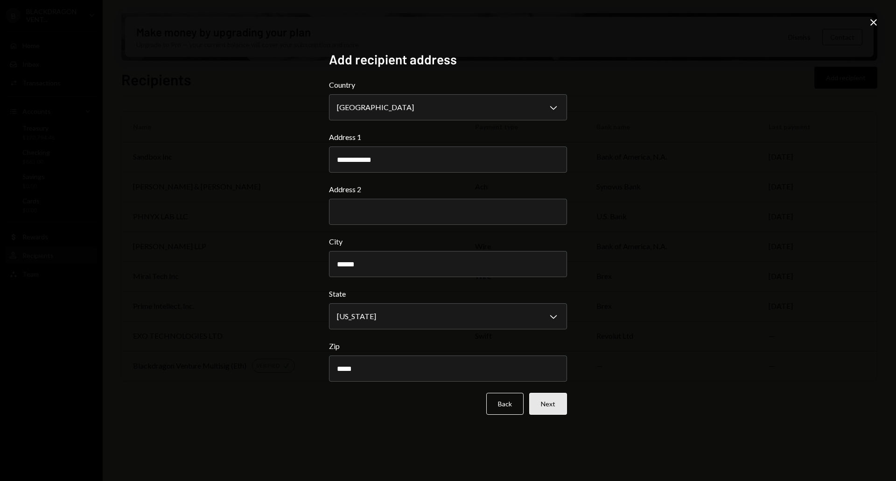  I want to click on label: City, so click(448, 242).